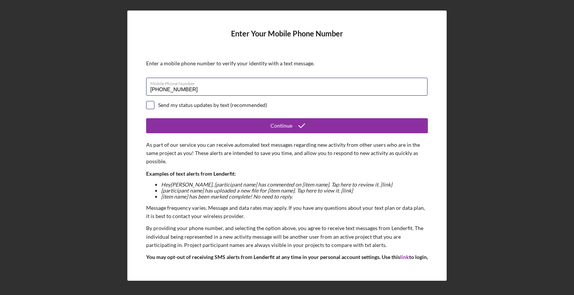  What do you see at coordinates (287, 63) in the screenshot?
I see `div: Enter a mobile phone number to verify your identity with a text message.` at bounding box center [287, 63].